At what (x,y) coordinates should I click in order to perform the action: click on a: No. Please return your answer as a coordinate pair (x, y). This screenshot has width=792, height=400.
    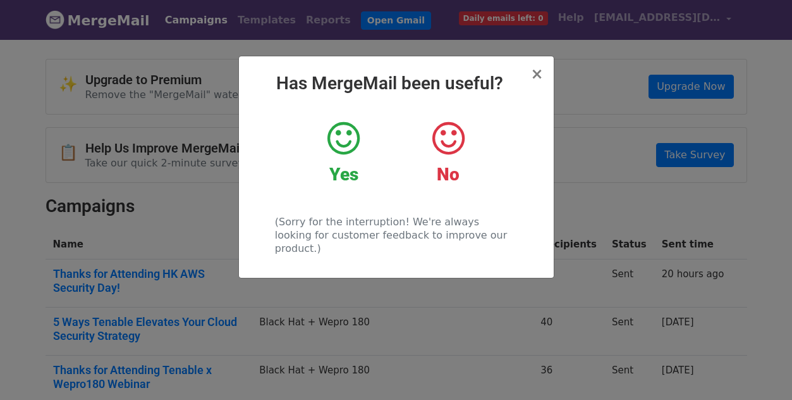
    Looking at the image, I should click on (448, 152).